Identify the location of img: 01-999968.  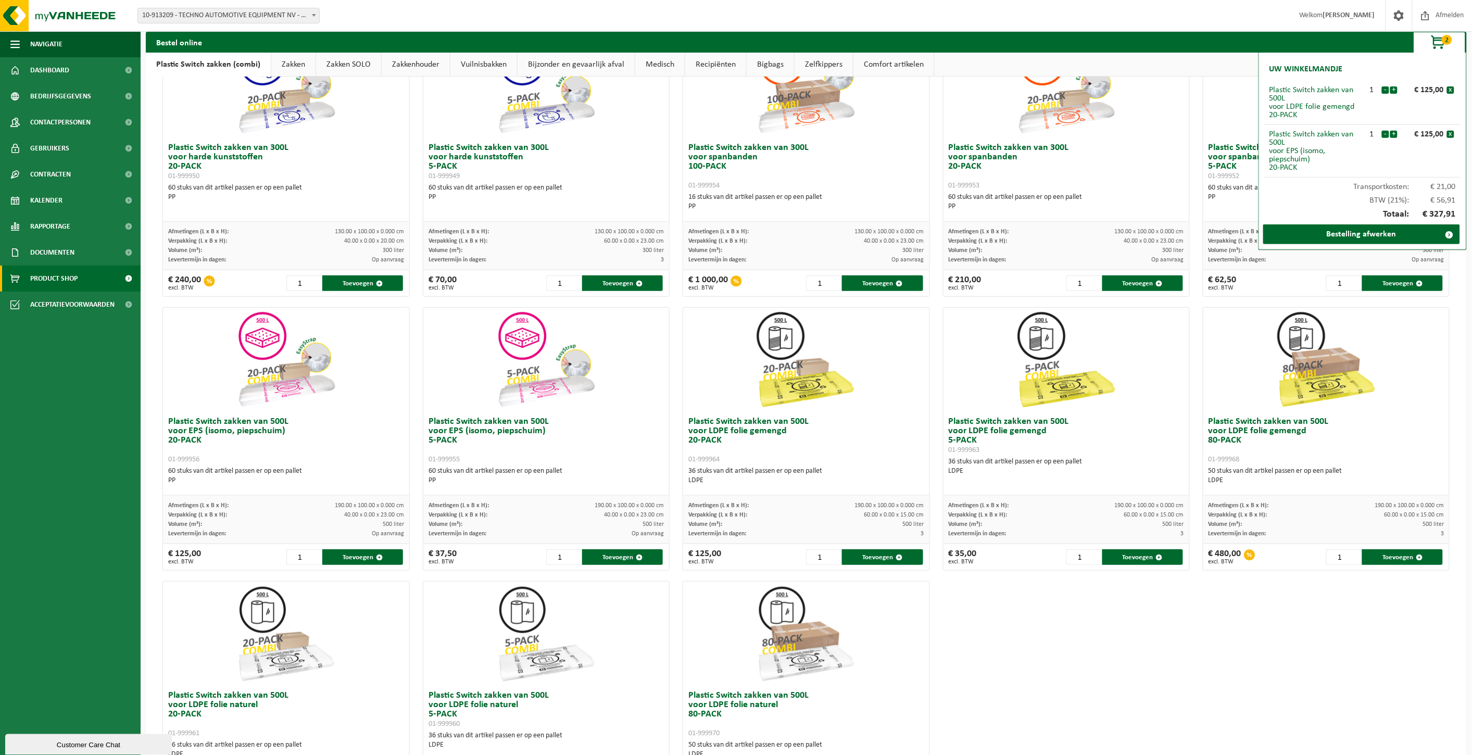
(1326, 360).